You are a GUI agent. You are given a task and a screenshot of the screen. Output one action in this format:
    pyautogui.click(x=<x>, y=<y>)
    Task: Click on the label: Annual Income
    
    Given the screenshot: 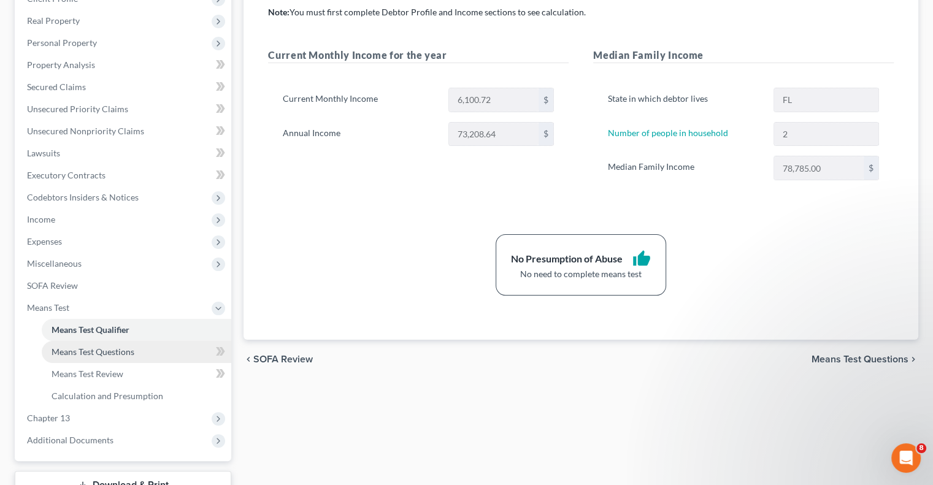 What is the action you would take?
    pyautogui.click(x=359, y=134)
    